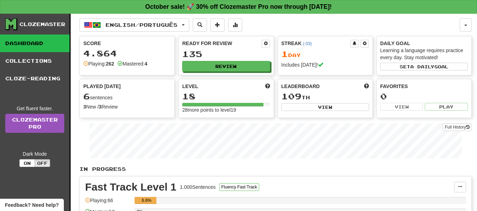  Describe the element at coordinates (86, 96) in the screenshot. I see `span: 6` at that location.